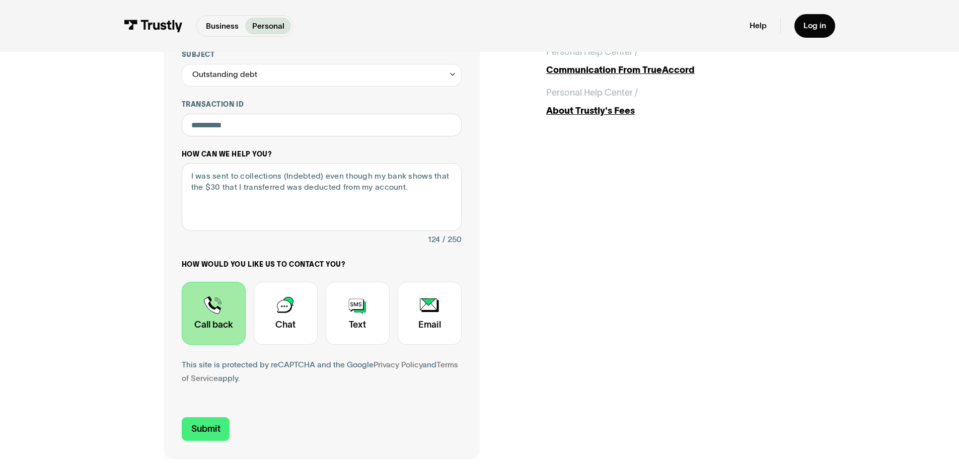  I want to click on img: Trustly Logo, so click(153, 26).